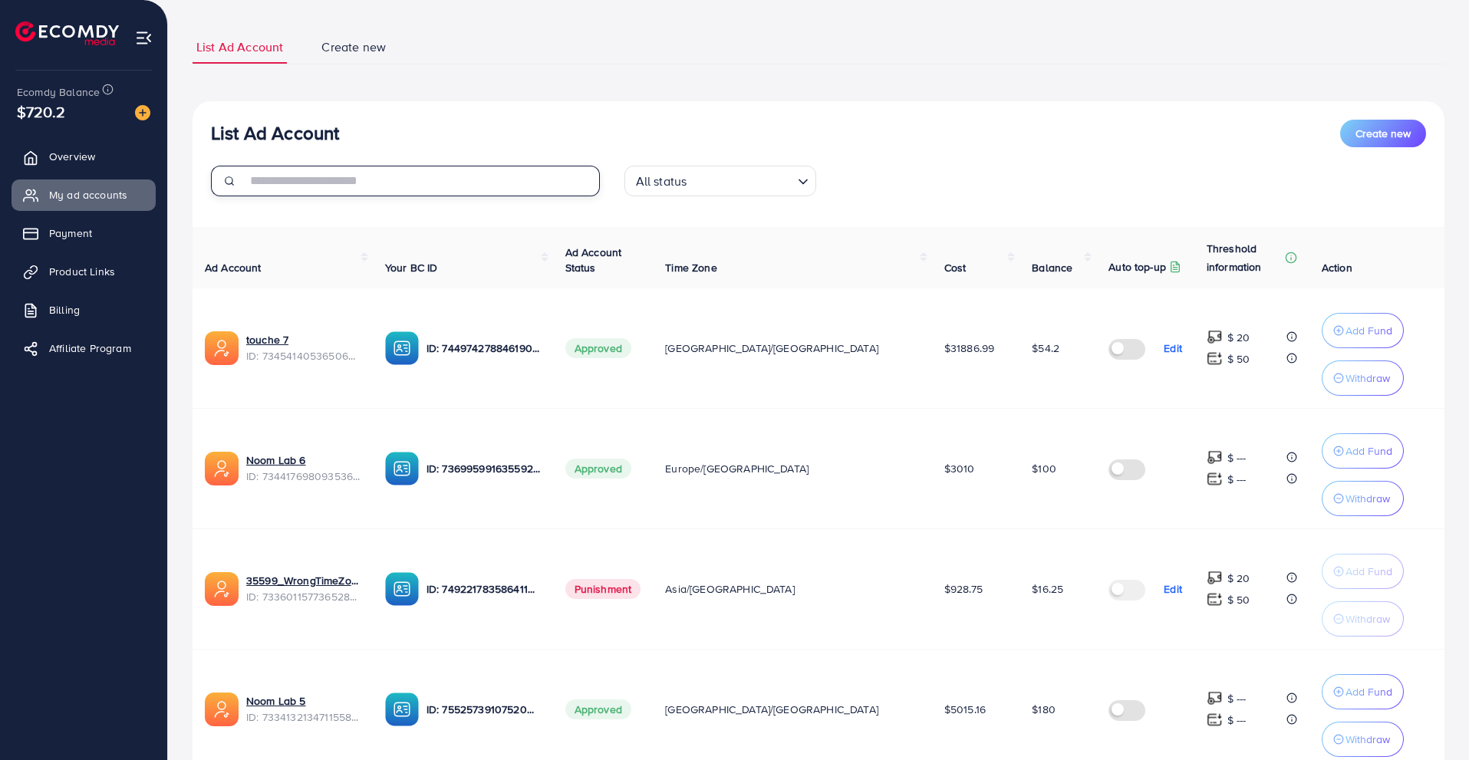  I want to click on span: Time Zone, so click(691, 268).